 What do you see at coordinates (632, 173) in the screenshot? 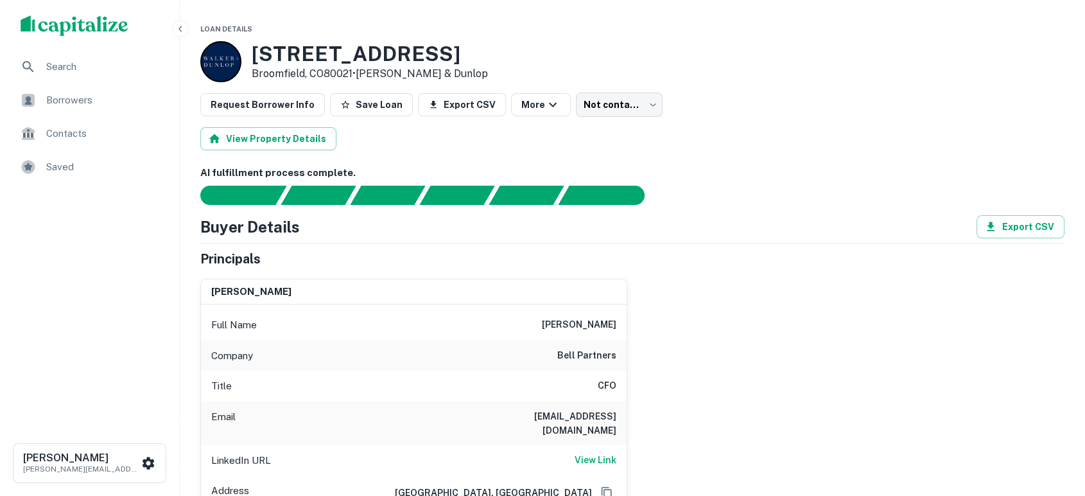
I see `h6: AI fulfillment process complete.` at bounding box center [632, 173].